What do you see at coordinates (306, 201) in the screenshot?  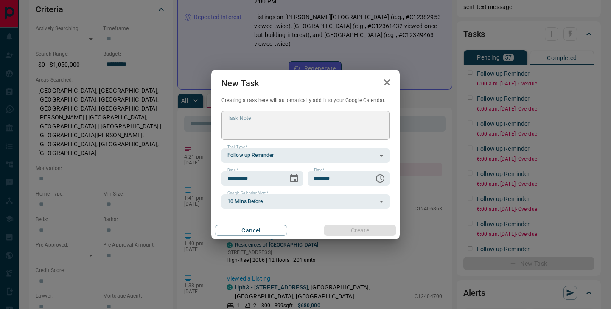 I see `div: 10 Mins Before` at bounding box center [306, 201].